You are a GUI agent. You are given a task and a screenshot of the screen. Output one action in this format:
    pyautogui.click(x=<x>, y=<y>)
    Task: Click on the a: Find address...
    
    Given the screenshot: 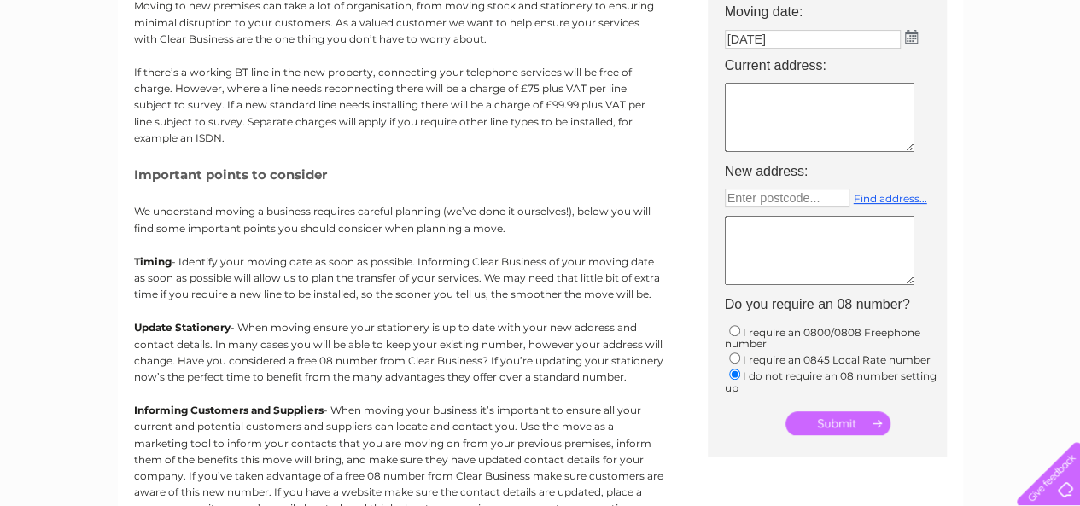 What is the action you would take?
    pyautogui.click(x=890, y=198)
    